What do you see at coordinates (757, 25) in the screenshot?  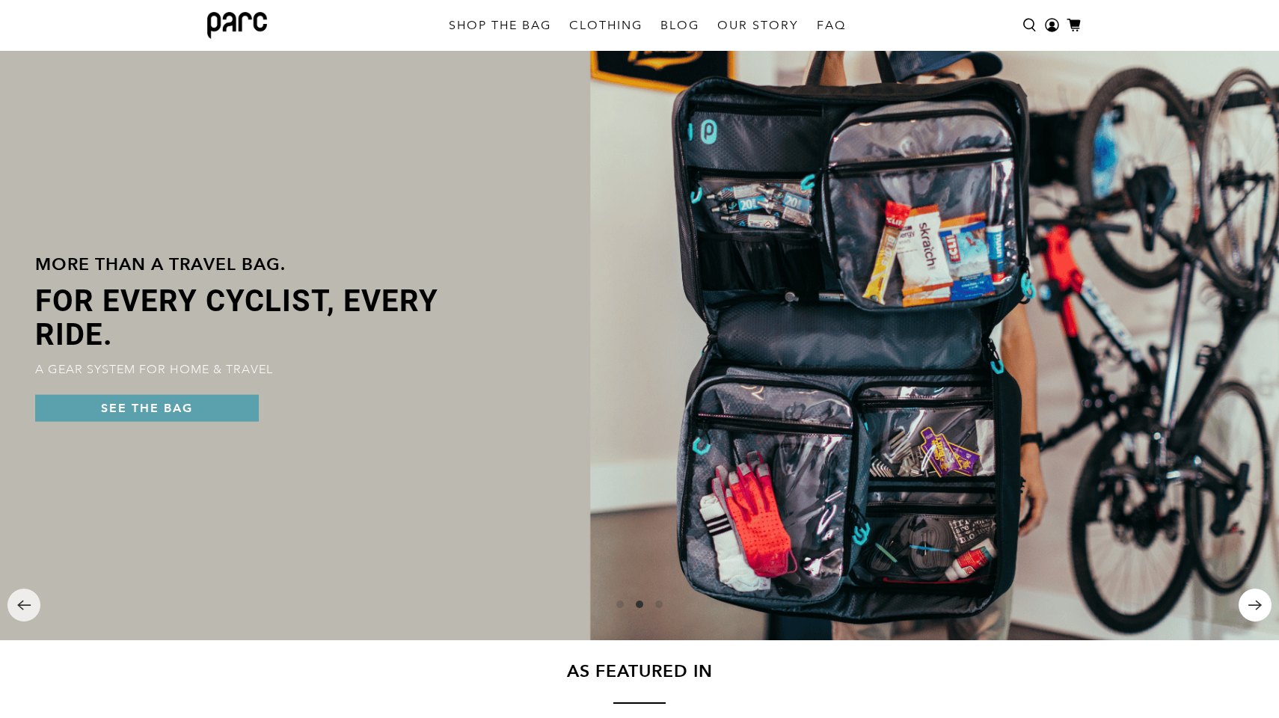 I see `a: OUR STORY` at bounding box center [757, 25].